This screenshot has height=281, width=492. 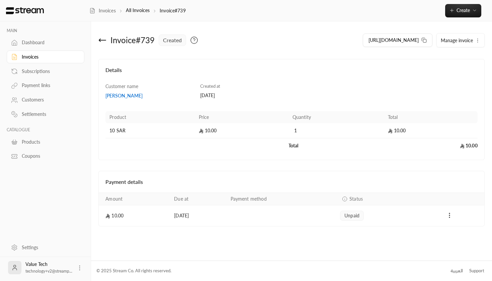 I want to click on div: Value Tech, so click(x=49, y=267).